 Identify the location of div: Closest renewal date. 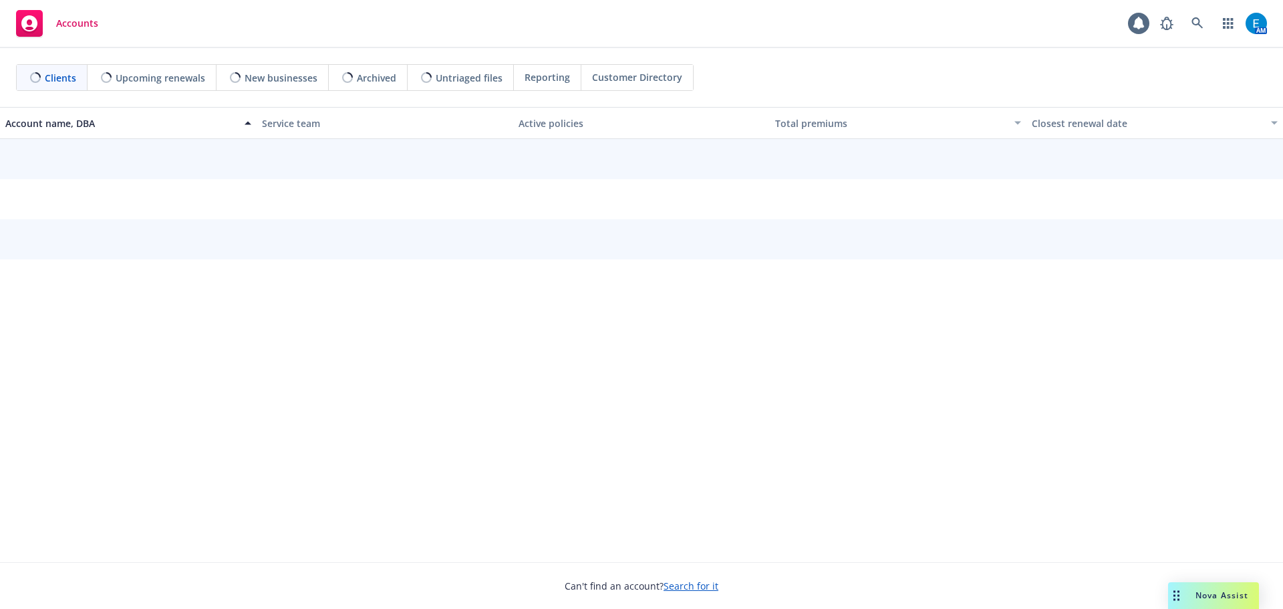
(1147, 123).